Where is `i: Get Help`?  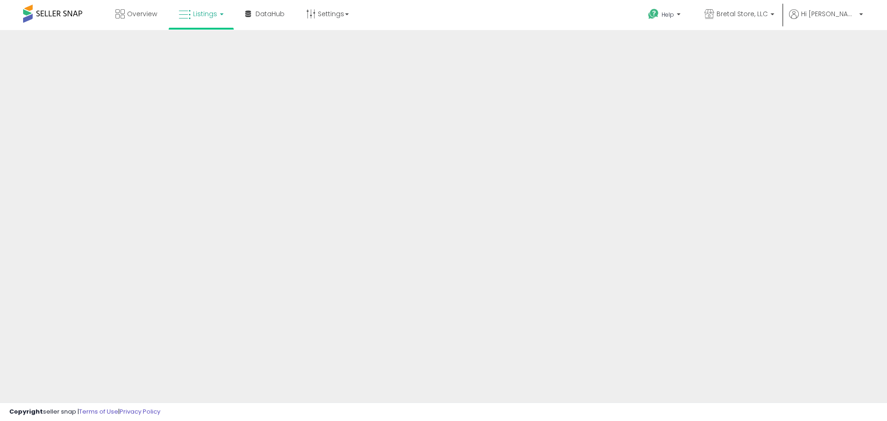 i: Get Help is located at coordinates (653, 14).